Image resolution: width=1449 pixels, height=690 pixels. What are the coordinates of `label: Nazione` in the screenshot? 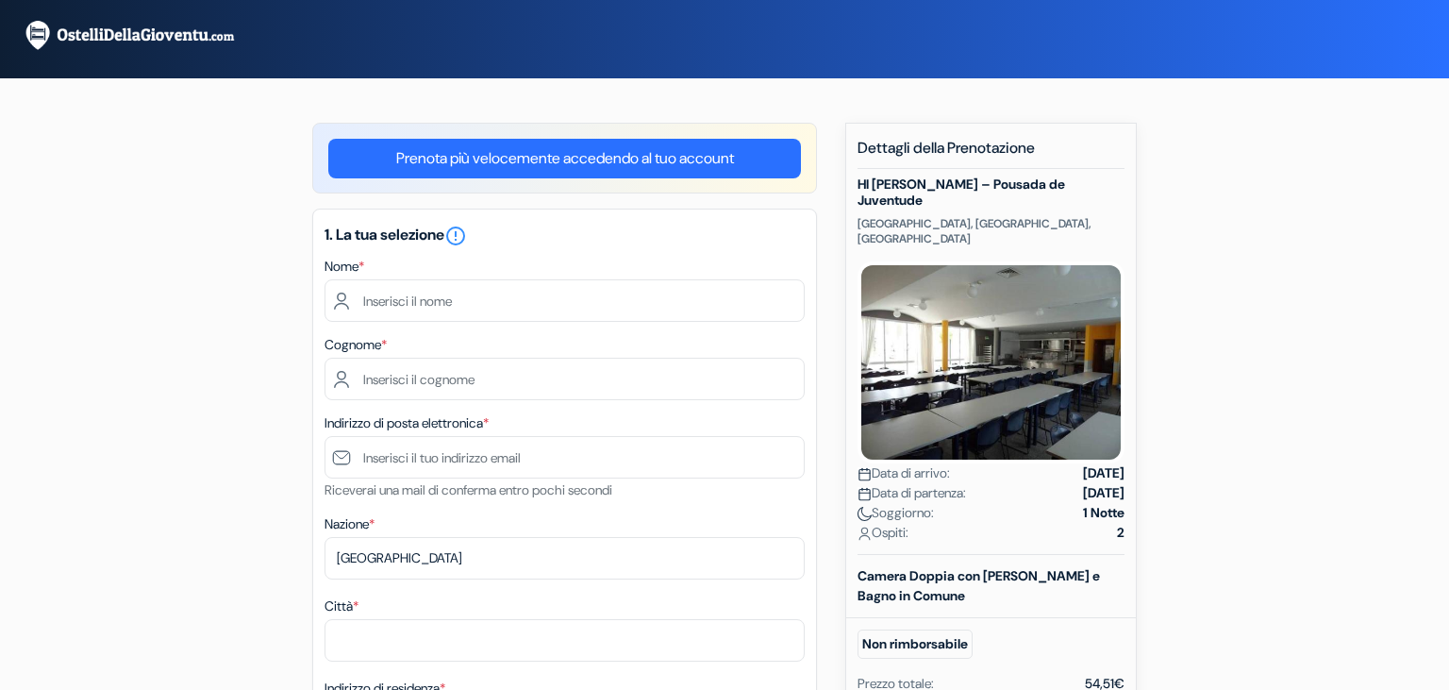 It's located at (349, 524).